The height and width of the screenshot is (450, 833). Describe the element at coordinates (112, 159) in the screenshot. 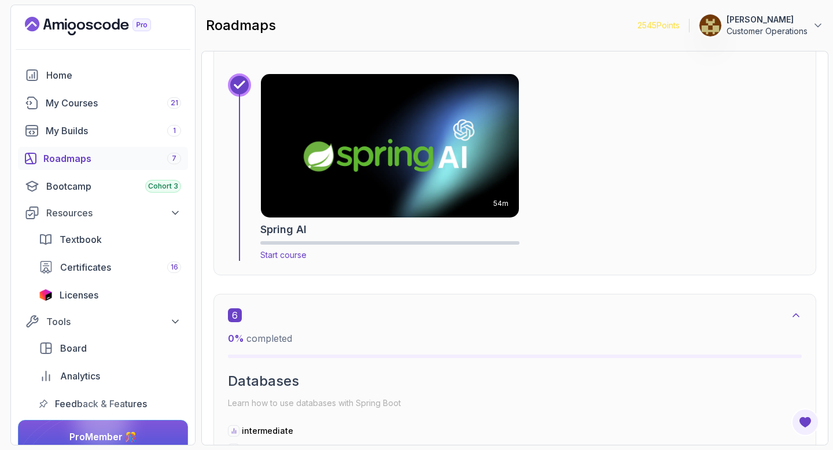

I see `div: Roadmaps` at that location.